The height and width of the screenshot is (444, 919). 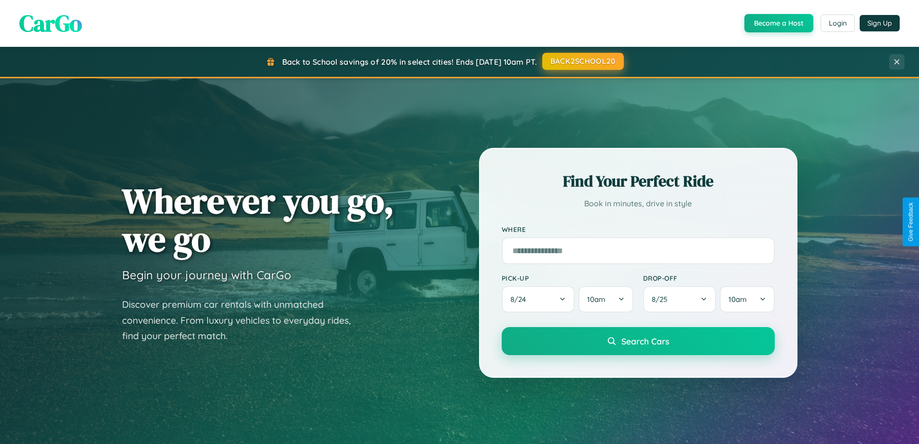 I want to click on button: 8/25, so click(x=680, y=299).